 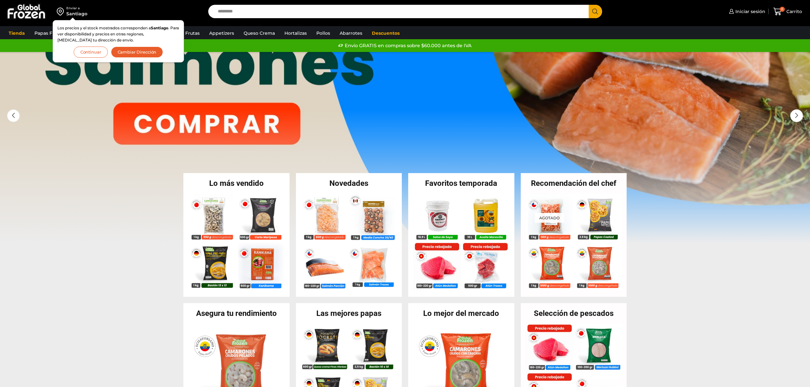 I want to click on h2: Lo mejor del mercado, so click(x=461, y=313).